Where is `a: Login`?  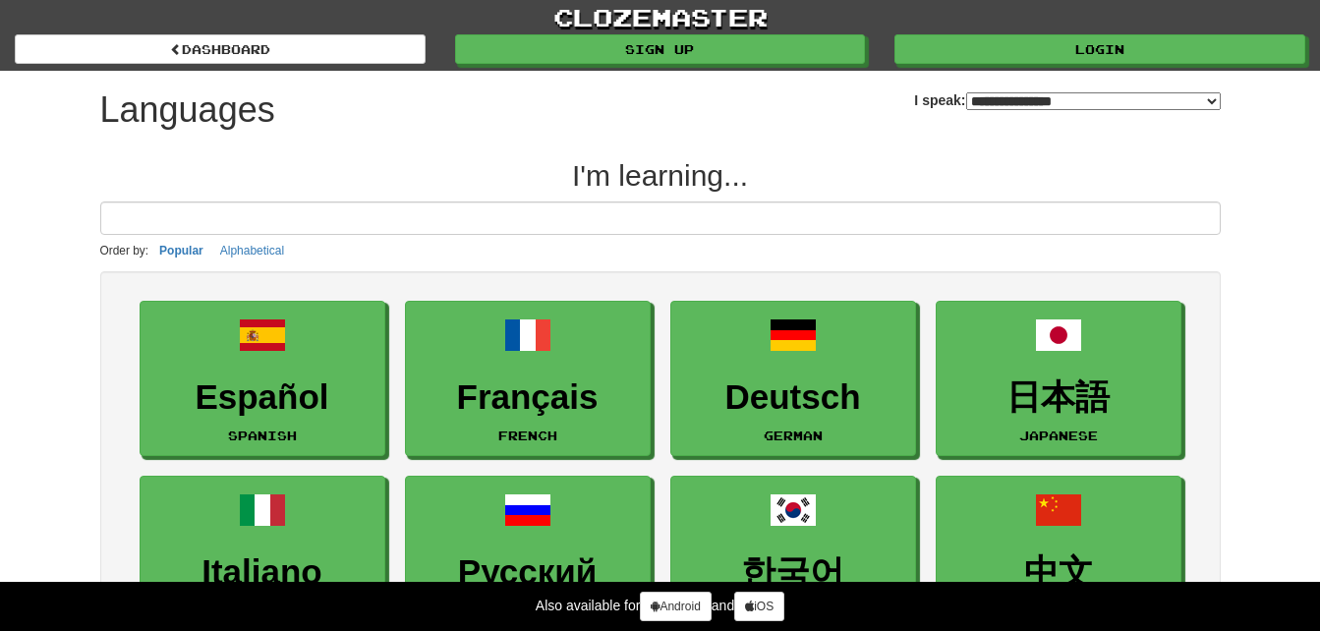
a: Login is located at coordinates (1100, 49).